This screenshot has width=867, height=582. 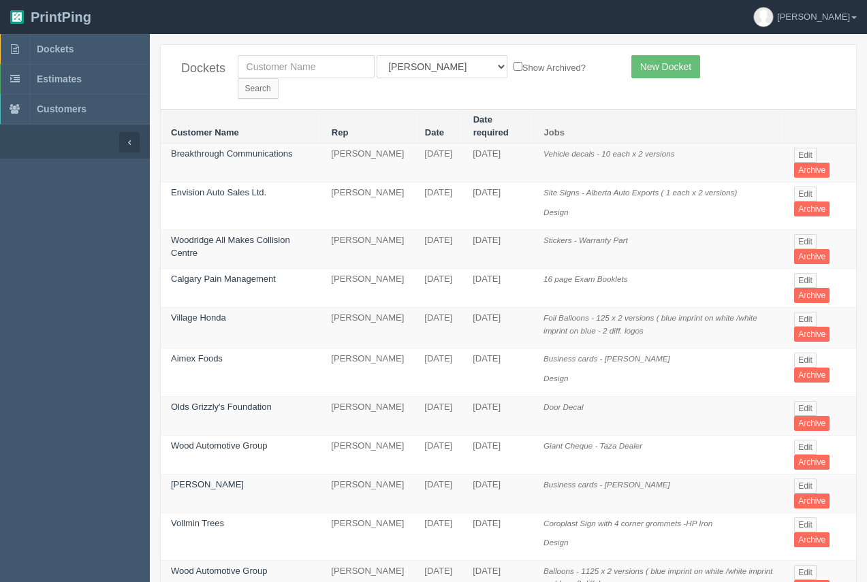 What do you see at coordinates (585, 278) in the screenshot?
I see `i: 16 page Exam Booklets` at bounding box center [585, 278].